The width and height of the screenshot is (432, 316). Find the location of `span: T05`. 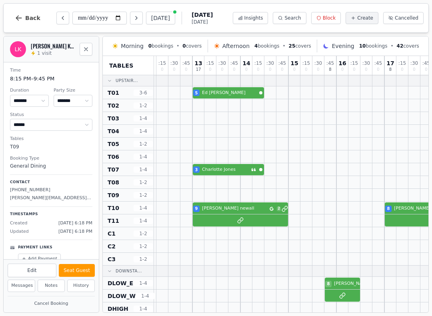

span: T05 is located at coordinates (113, 144).